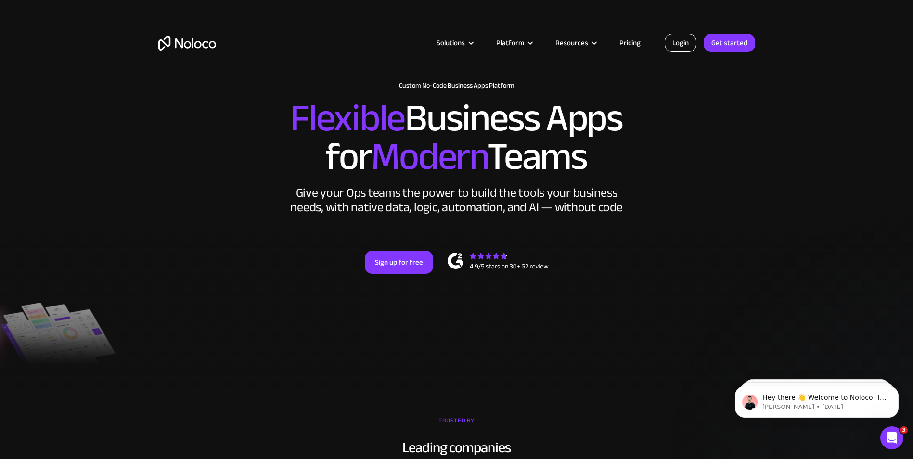 This screenshot has width=913, height=459. What do you see at coordinates (729, 43) in the screenshot?
I see `a: Get started` at bounding box center [729, 43].